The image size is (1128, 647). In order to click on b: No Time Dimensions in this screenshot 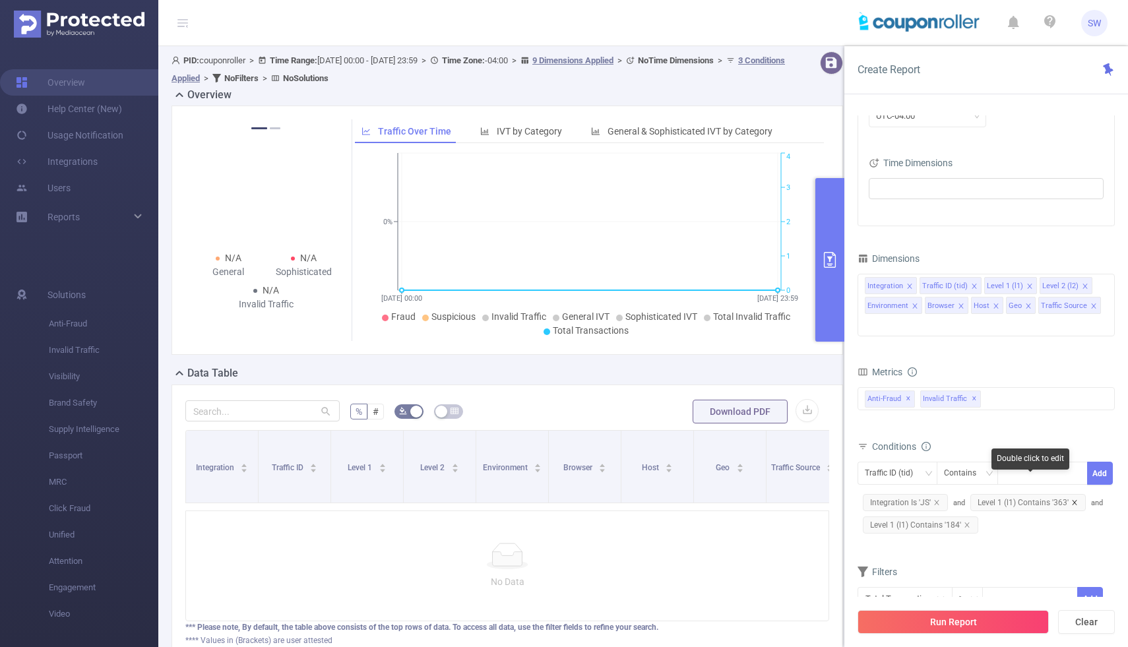, I will do `click(675, 60)`.